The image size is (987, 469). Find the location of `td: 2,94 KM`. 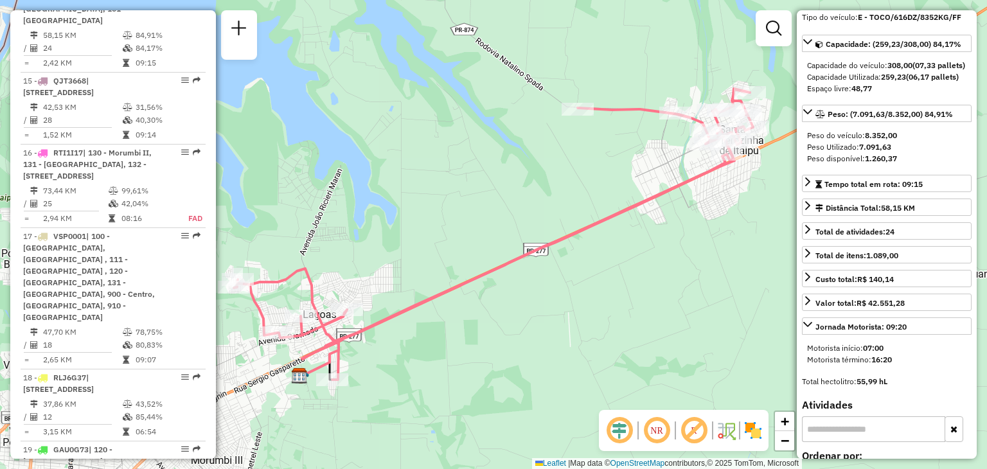

td: 2,94 KM is located at coordinates (75, 218).